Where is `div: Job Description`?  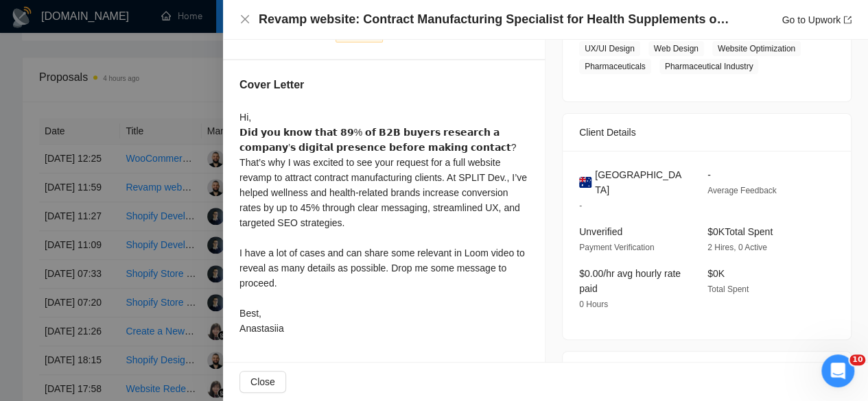
div: Job Description is located at coordinates (707, 370).